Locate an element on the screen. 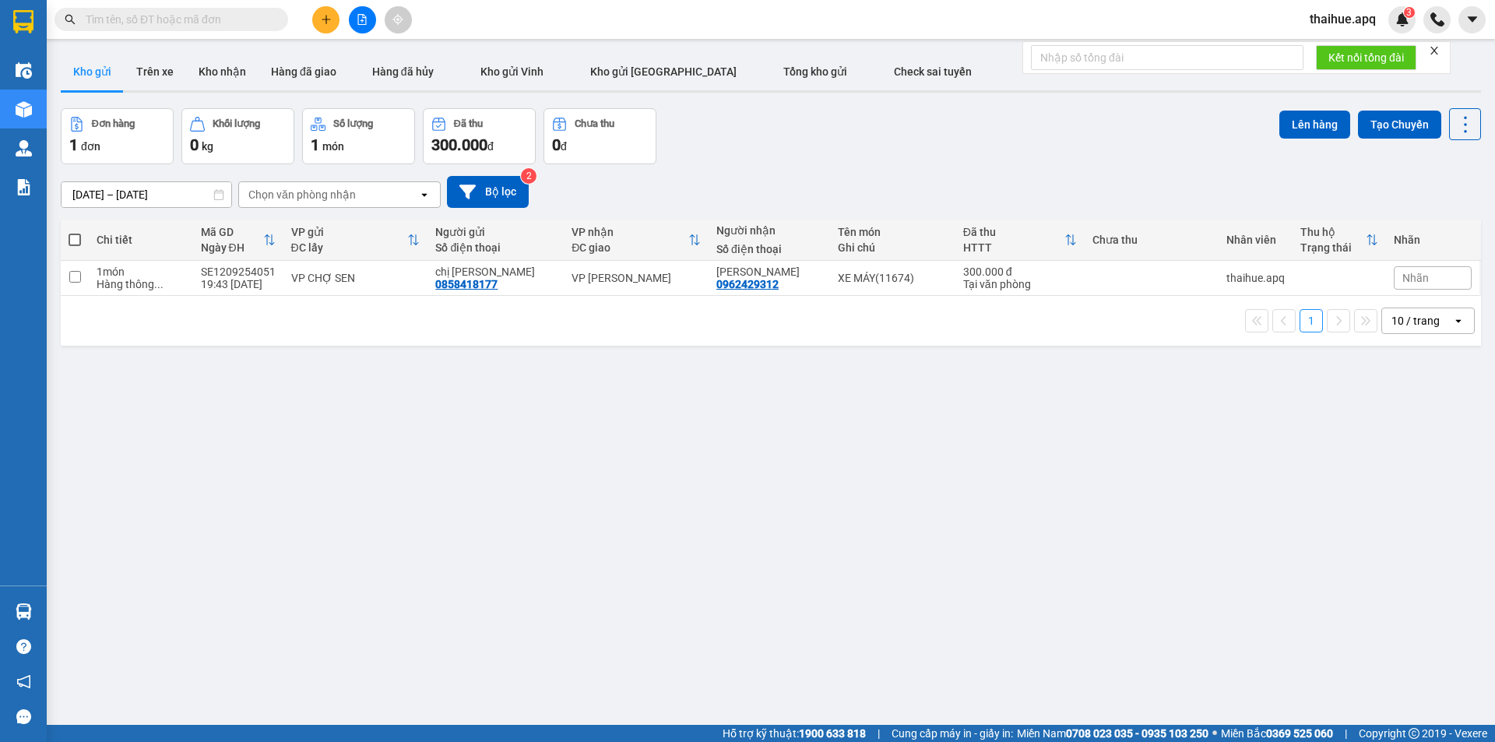 This screenshot has height=742, width=1495. span: Cung cấp máy in - giấy in: is located at coordinates (952, 733).